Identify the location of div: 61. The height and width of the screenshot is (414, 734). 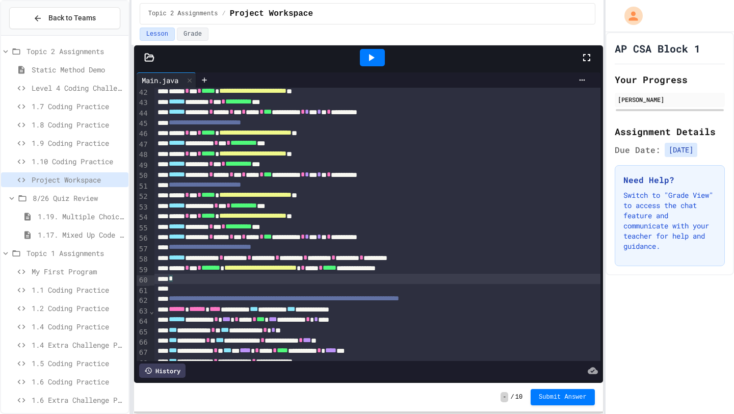
(143, 291).